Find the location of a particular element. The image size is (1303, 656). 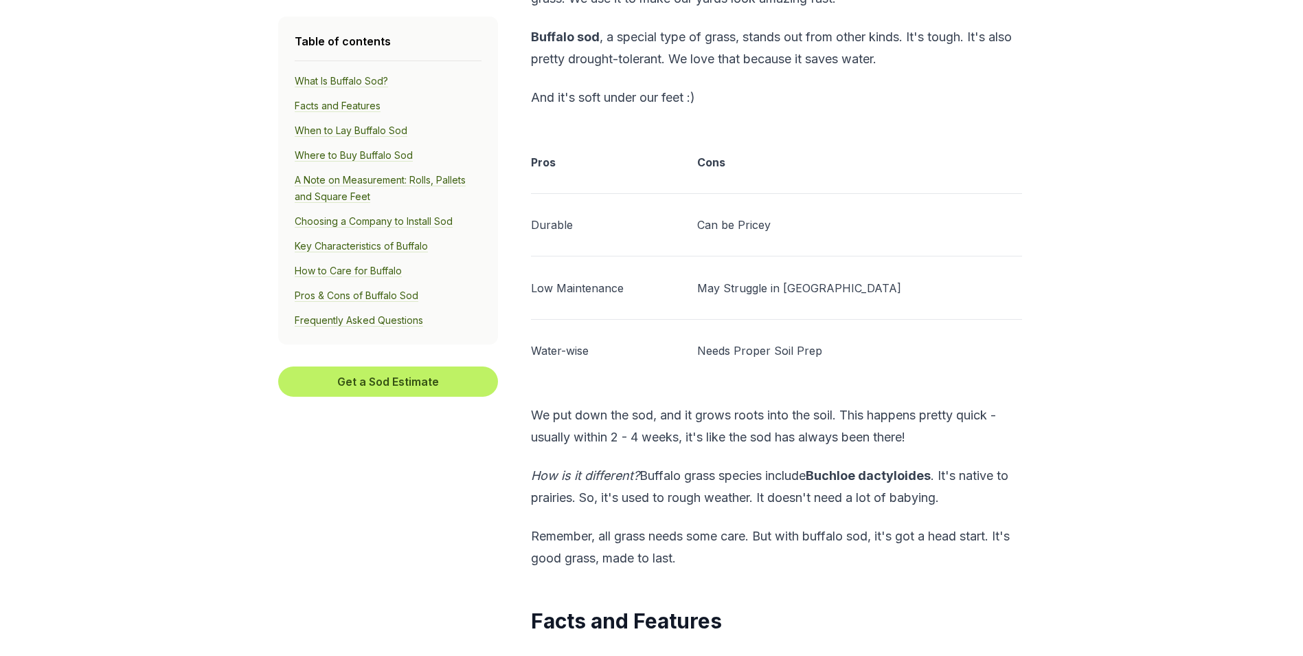

p: We put down the sod, and it grows roots into the soil. This happens pretty quick - usually within... is located at coordinates (776, 426).